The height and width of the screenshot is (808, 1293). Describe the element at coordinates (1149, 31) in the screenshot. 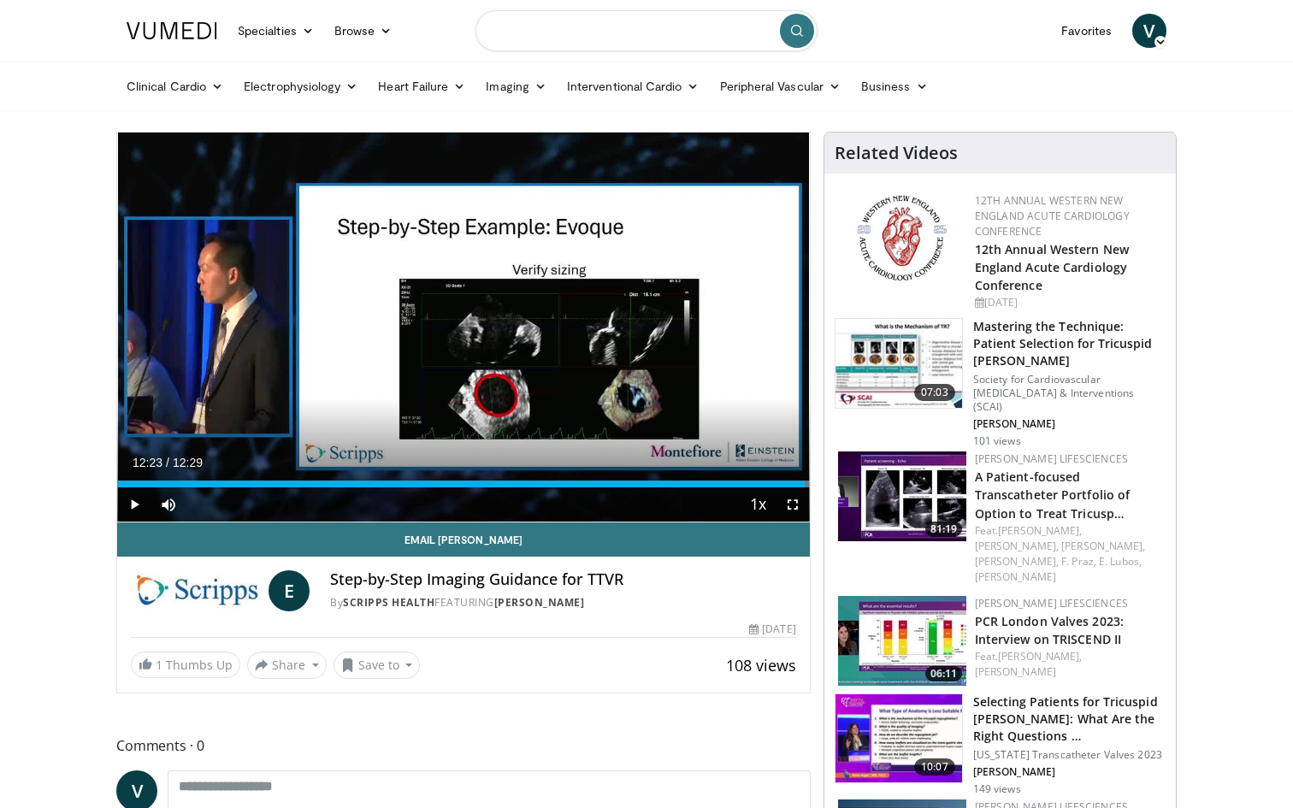

I see `span: V` at that location.